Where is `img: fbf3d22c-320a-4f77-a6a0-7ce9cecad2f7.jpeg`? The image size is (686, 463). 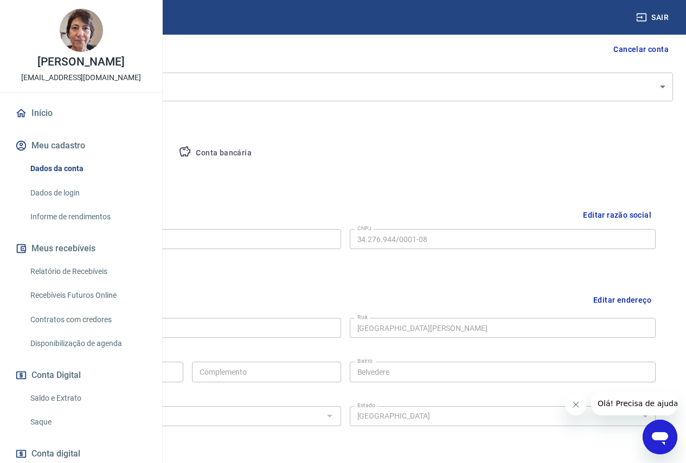 img: fbf3d22c-320a-4f77-a6a0-7ce9cecad2f7.jpeg is located at coordinates (81, 30).